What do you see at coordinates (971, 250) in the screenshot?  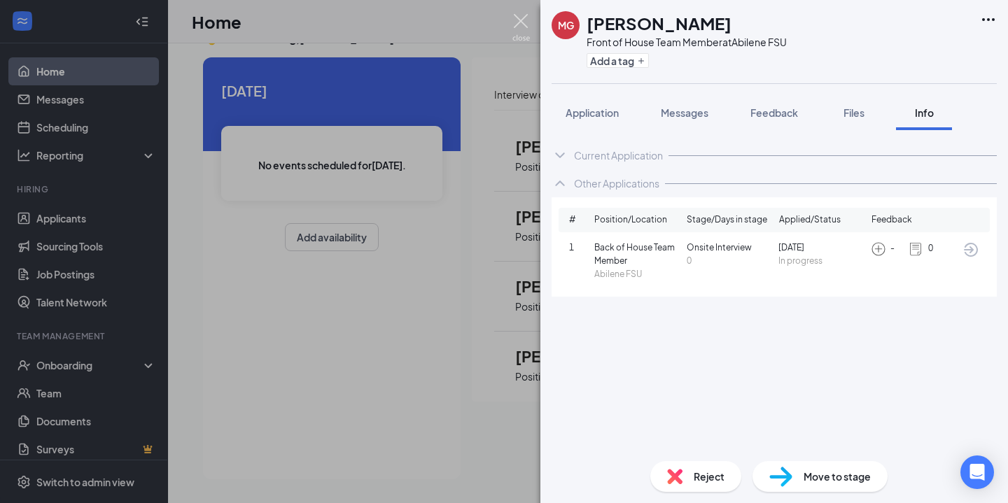 I see `svg: ArrowCircle` at bounding box center [971, 250].